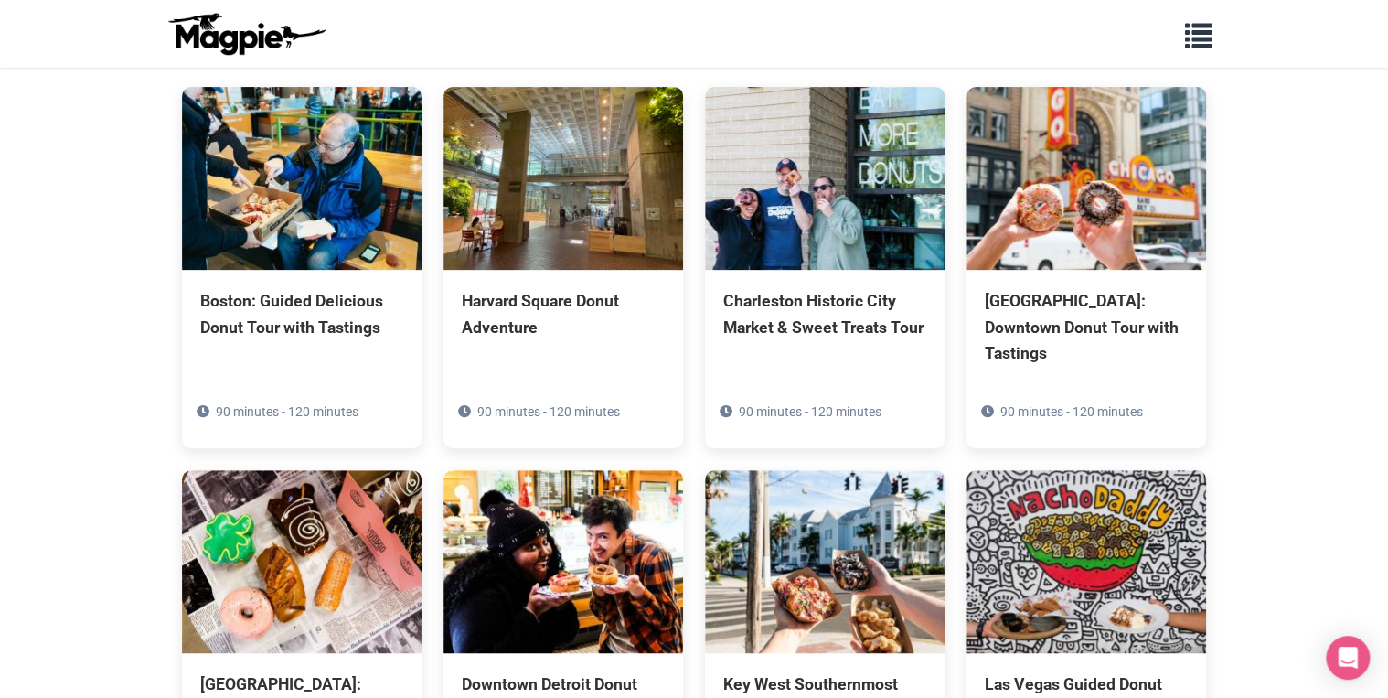 The height and width of the screenshot is (698, 1388). What do you see at coordinates (246, 34) in the screenshot?
I see `img: logo-ab69f6fb50320c5b225c76a69d11143b.png` at bounding box center [246, 34].